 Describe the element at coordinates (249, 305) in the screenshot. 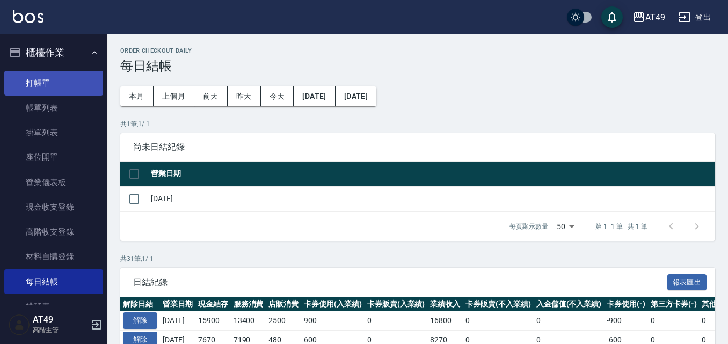

I see `th: 服務消費` at that location.